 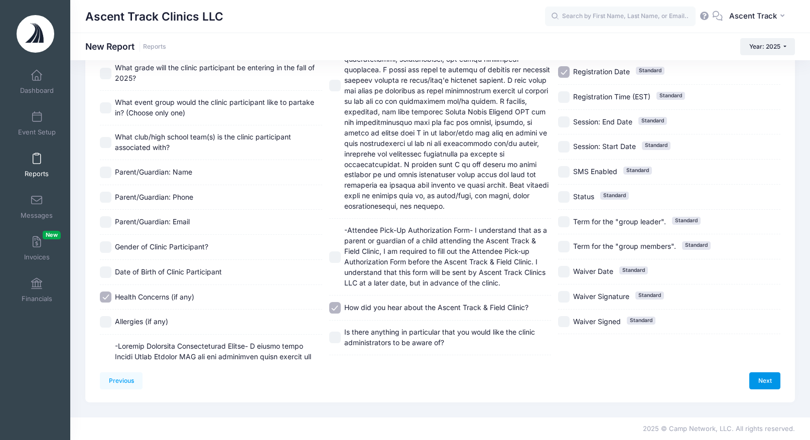 What do you see at coordinates (563, 97) in the screenshot?
I see `input: Registration Time (EST)Standard` at bounding box center [563, 97].